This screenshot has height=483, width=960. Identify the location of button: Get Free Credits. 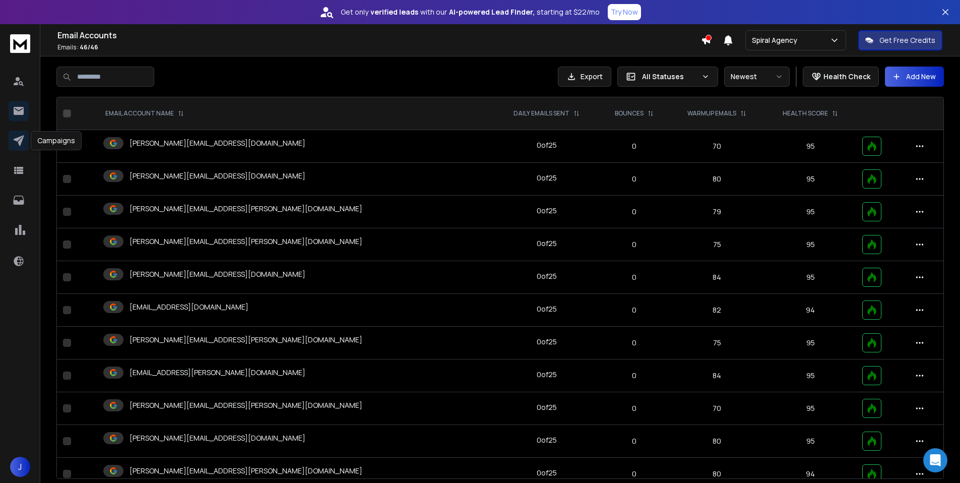
(900, 40).